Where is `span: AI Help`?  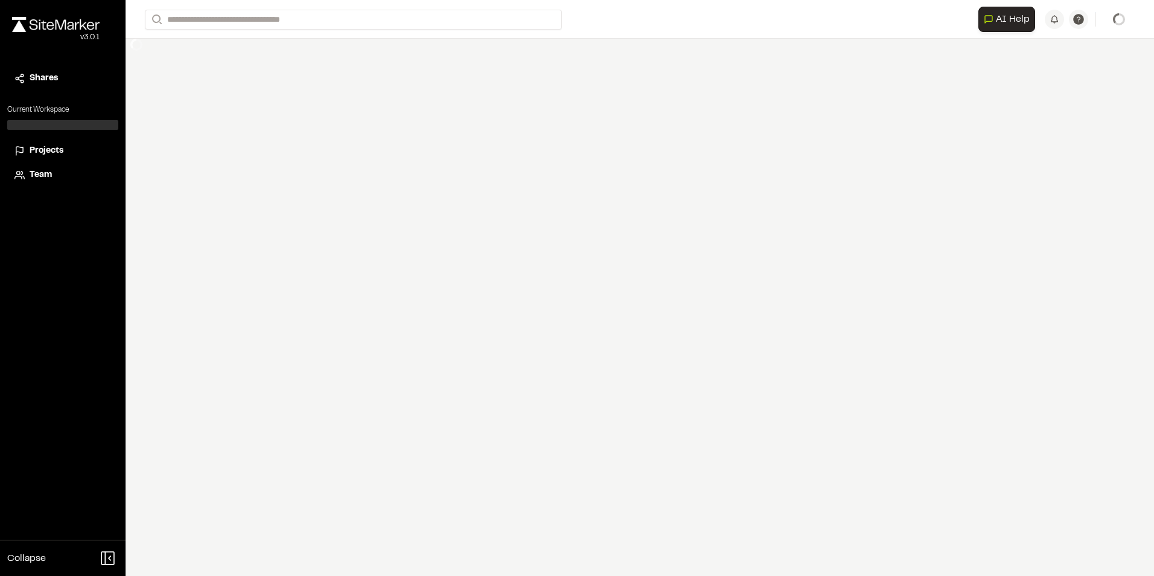
span: AI Help is located at coordinates (1012, 19).